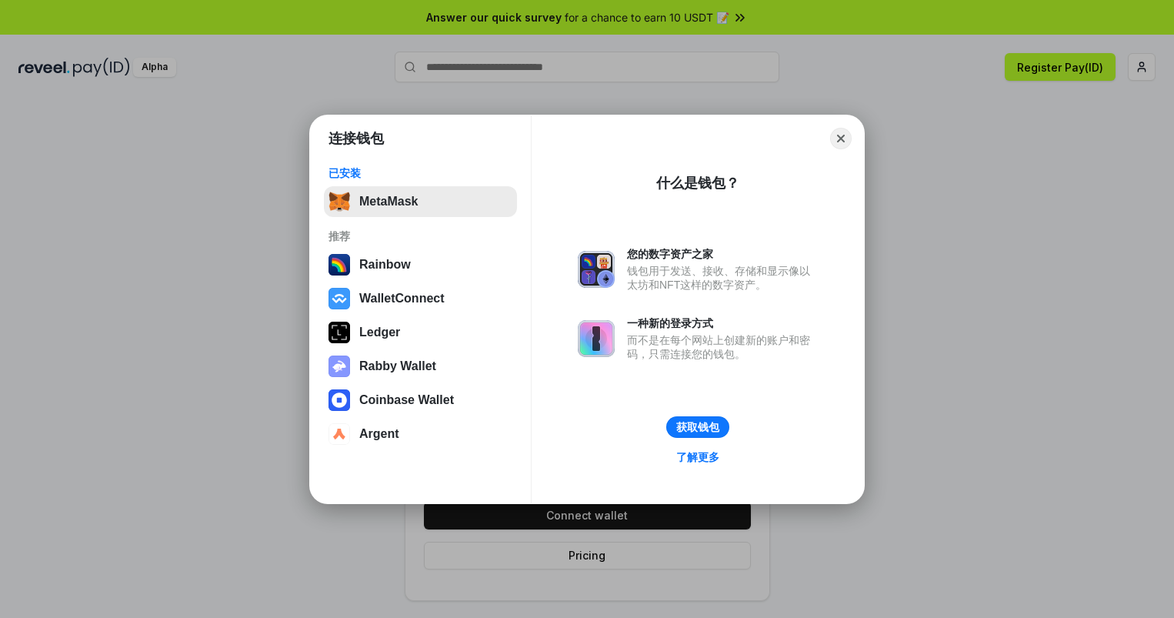  Describe the element at coordinates (697, 427) in the screenshot. I see `button: 获取钱包` at that location.